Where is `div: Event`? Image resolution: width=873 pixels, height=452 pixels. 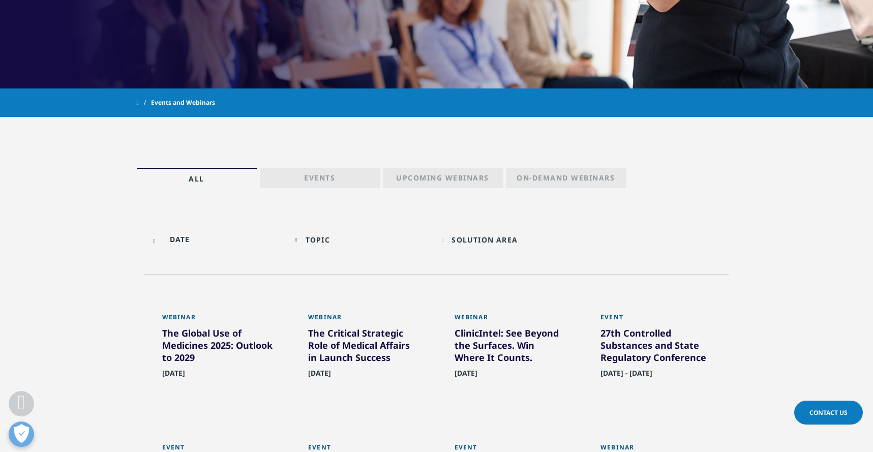
div: Event is located at coordinates (656, 320).